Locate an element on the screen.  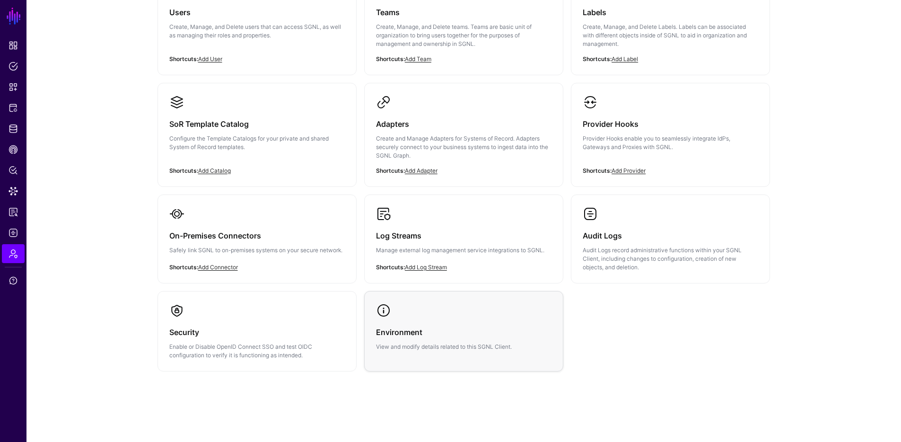
p: View and modify details related to this SGNL Client. is located at coordinates (463, 347).